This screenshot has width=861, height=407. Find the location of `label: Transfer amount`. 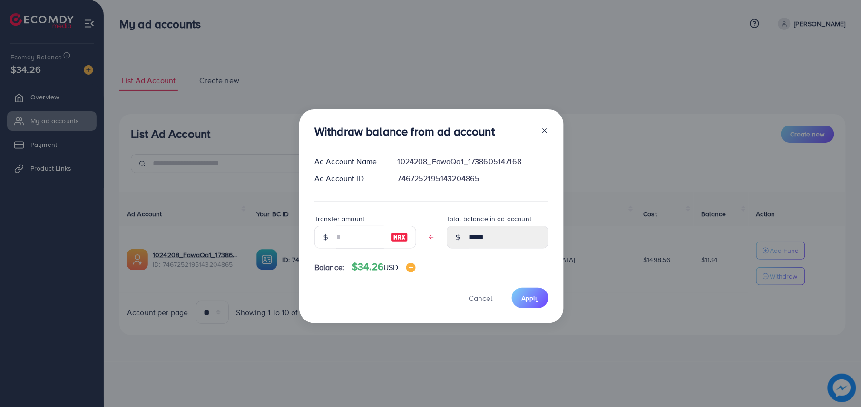

label: Transfer amount is located at coordinates (339, 219).